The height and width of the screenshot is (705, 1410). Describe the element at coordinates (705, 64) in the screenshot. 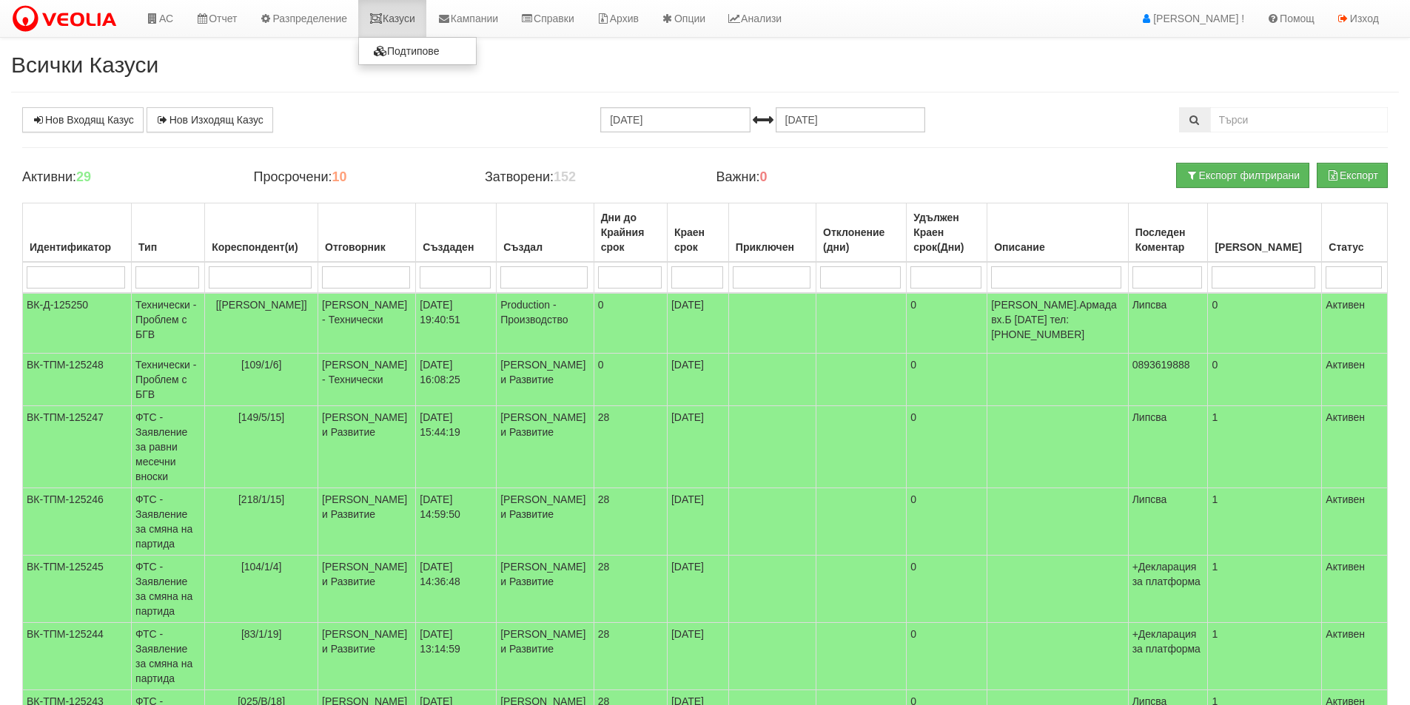

I see `h2: Всички Казуси` at that location.